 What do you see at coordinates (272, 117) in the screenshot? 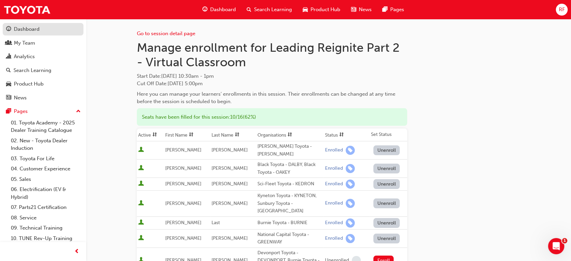
I see `div: Seats have been filled for this session : 10 / 16 ( 62% )` at bounding box center [272, 117].